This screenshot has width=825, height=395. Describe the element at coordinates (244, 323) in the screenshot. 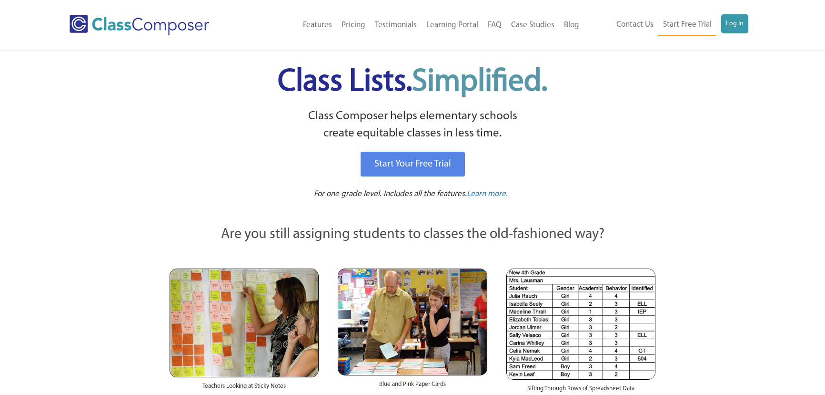

I see `img: Teachers Looking at Sticky Notes` at that location.